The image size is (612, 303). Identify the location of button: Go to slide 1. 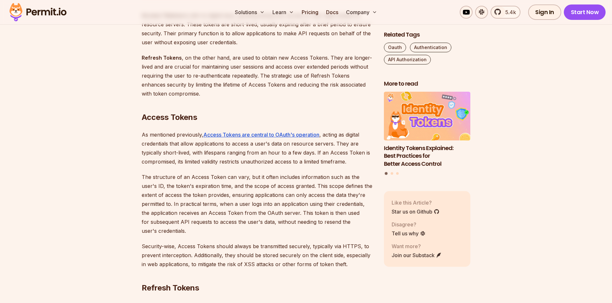
(386, 173).